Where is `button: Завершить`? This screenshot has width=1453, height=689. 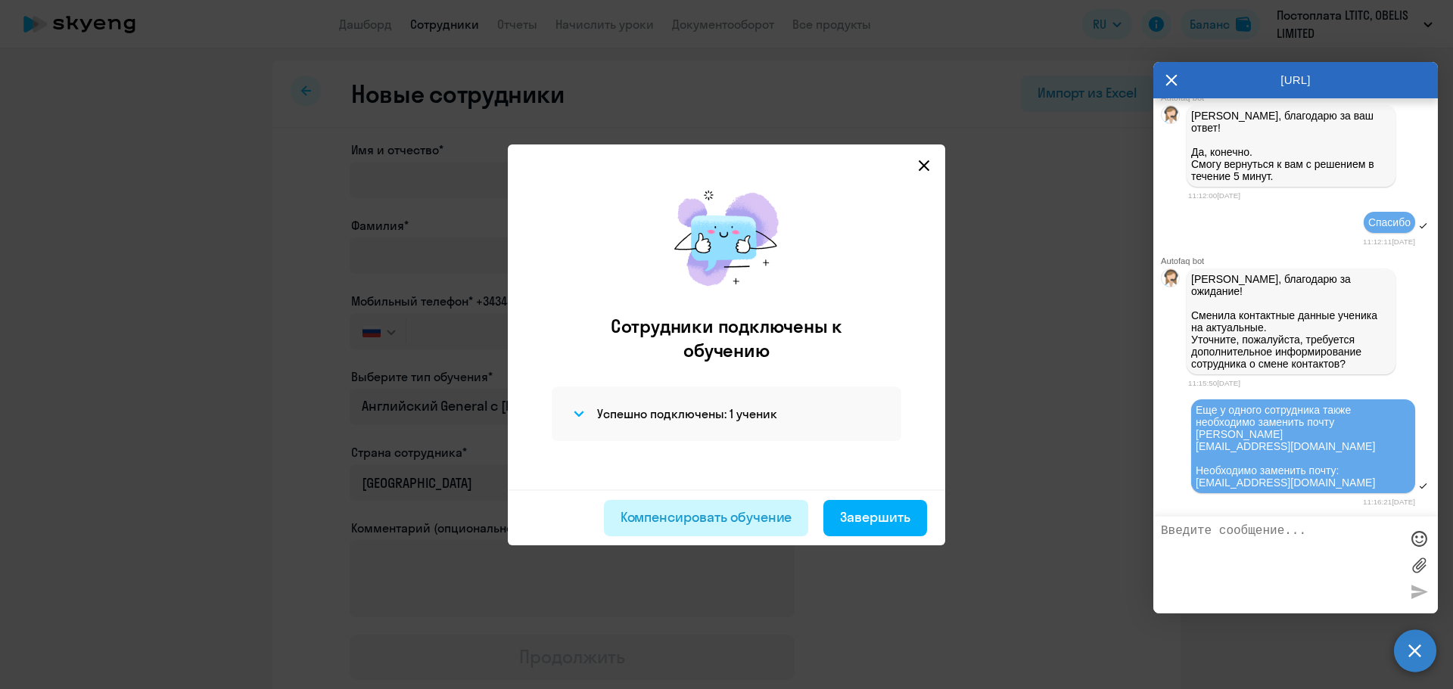 button: Завершить is located at coordinates (875, 518).